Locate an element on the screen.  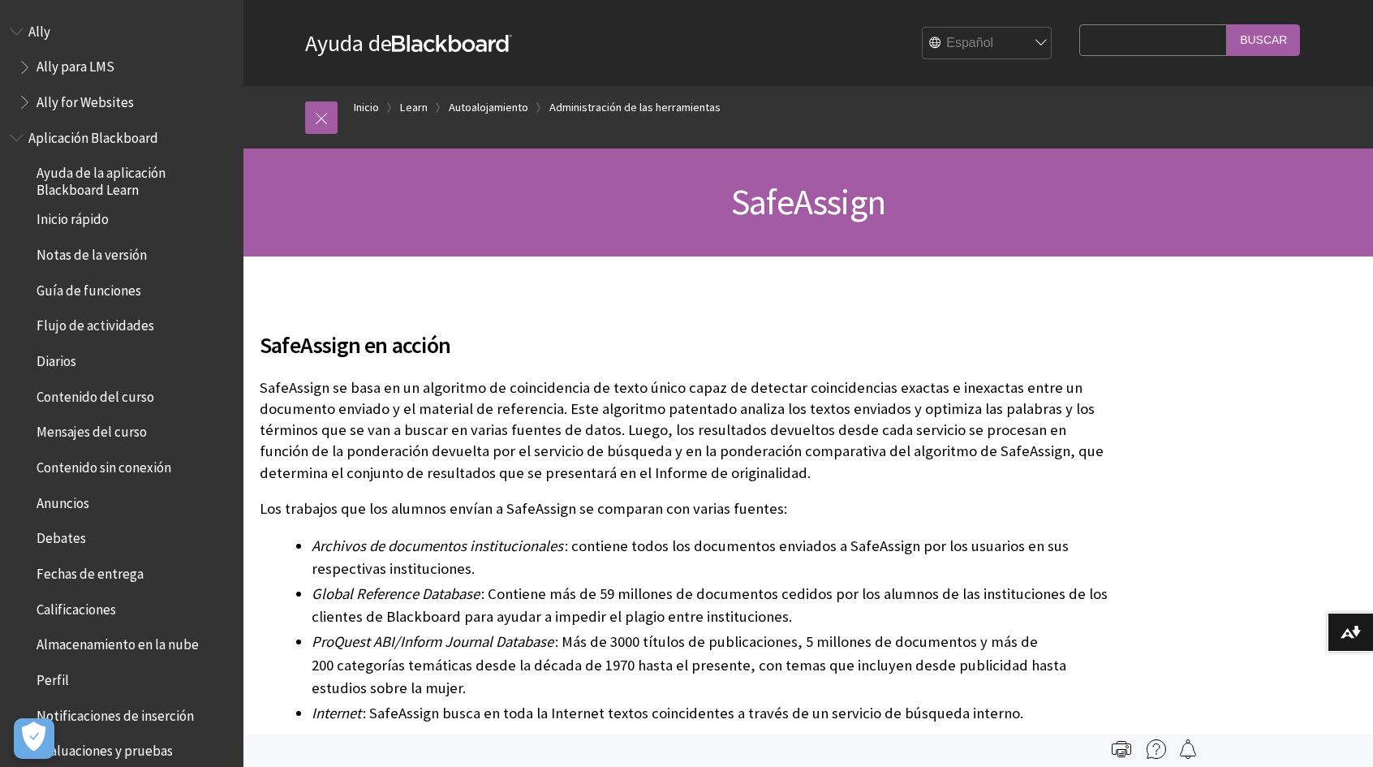
span: Notas de la versión is located at coordinates (92, 252).